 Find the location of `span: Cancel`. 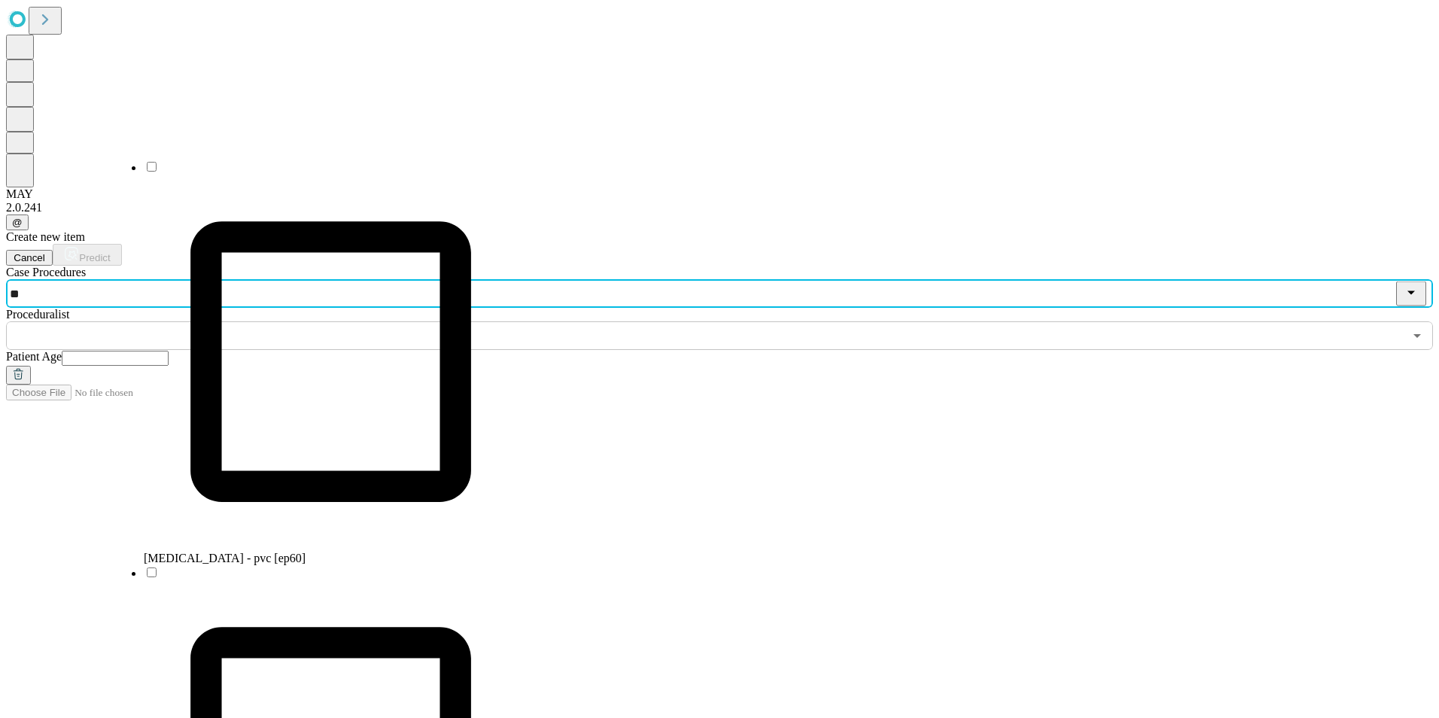

span: Cancel is located at coordinates (29, 257).